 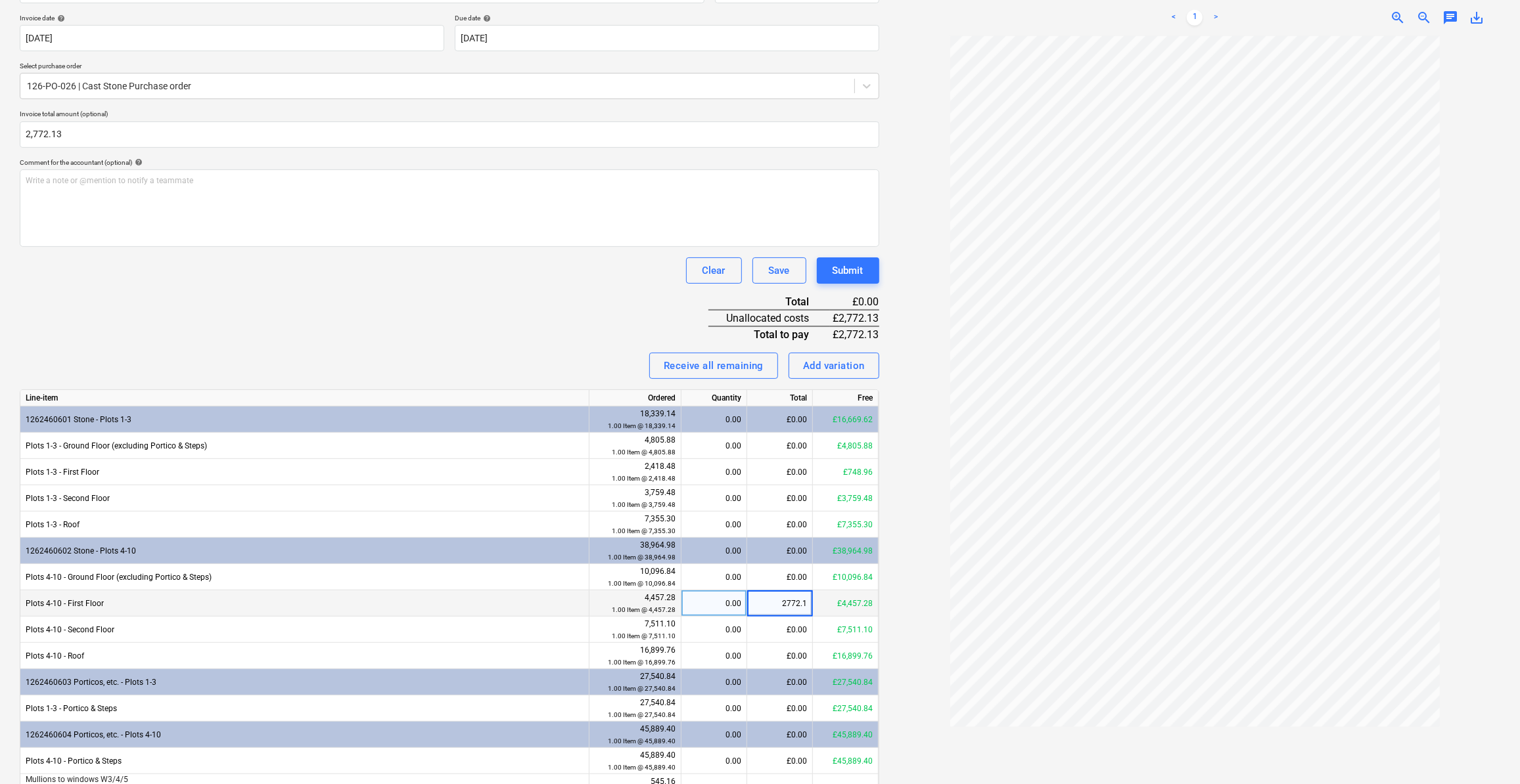 What do you see at coordinates (232, 17) in the screenshot?
I see `div: Invoice date` at bounding box center [232, 17].